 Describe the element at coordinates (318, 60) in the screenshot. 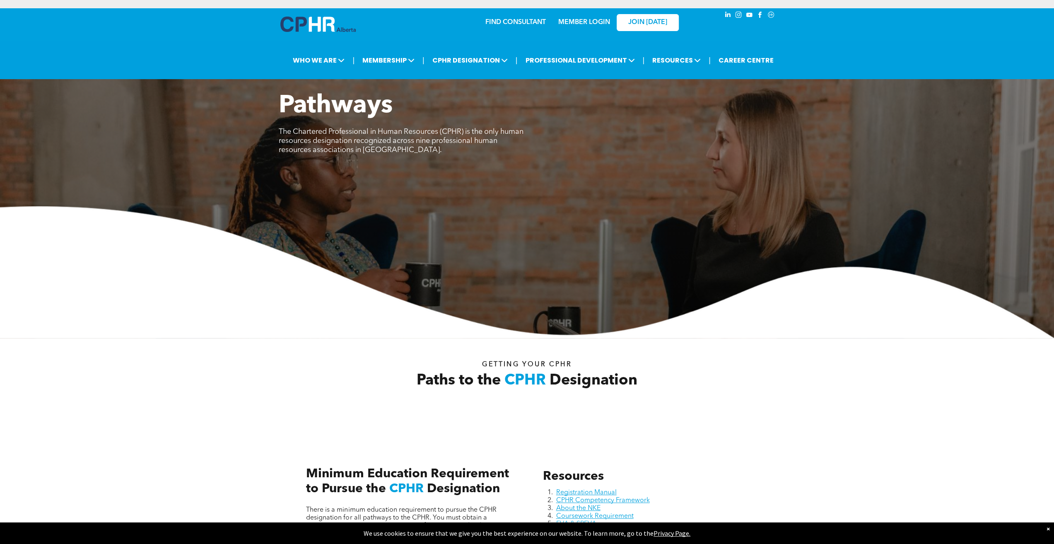

I see `span: WHO WE ARE` at that location.